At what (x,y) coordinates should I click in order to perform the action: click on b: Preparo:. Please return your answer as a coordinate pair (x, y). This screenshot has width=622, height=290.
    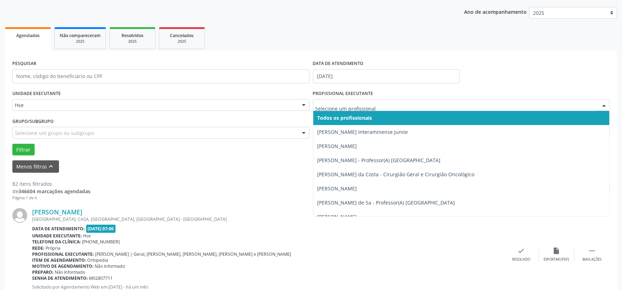
    Looking at the image, I should click on (43, 272).